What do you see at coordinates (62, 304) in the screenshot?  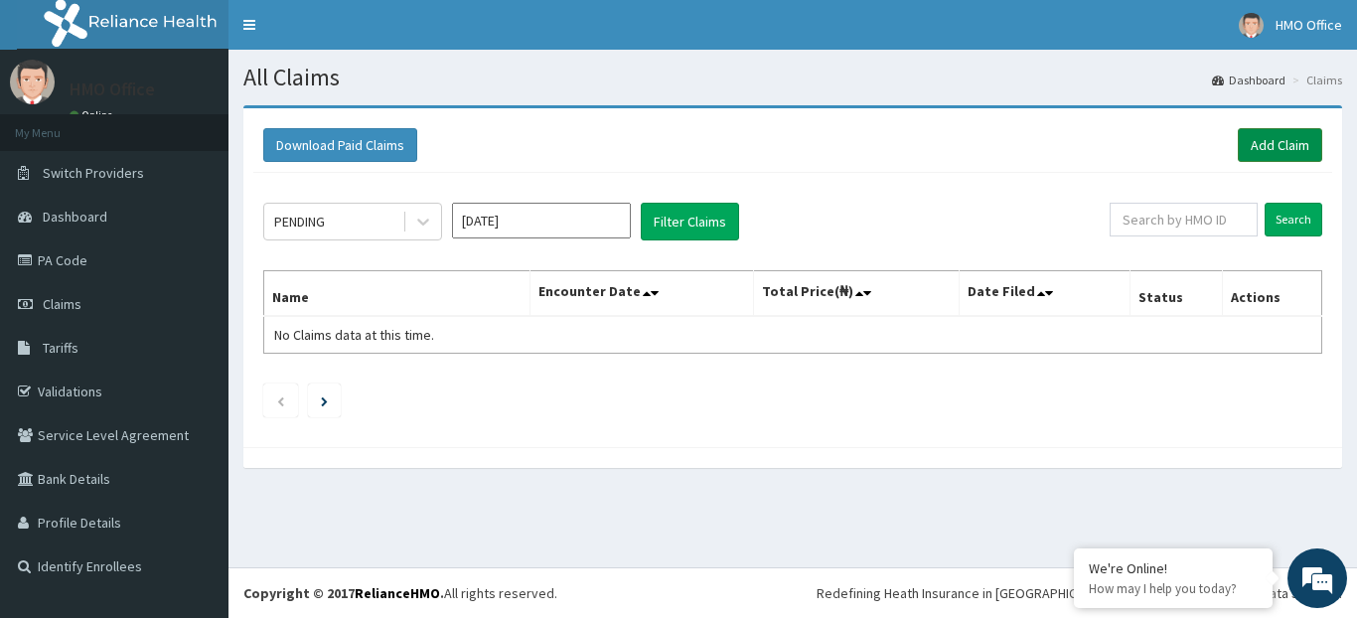 I see `span: Claims` at bounding box center [62, 304].